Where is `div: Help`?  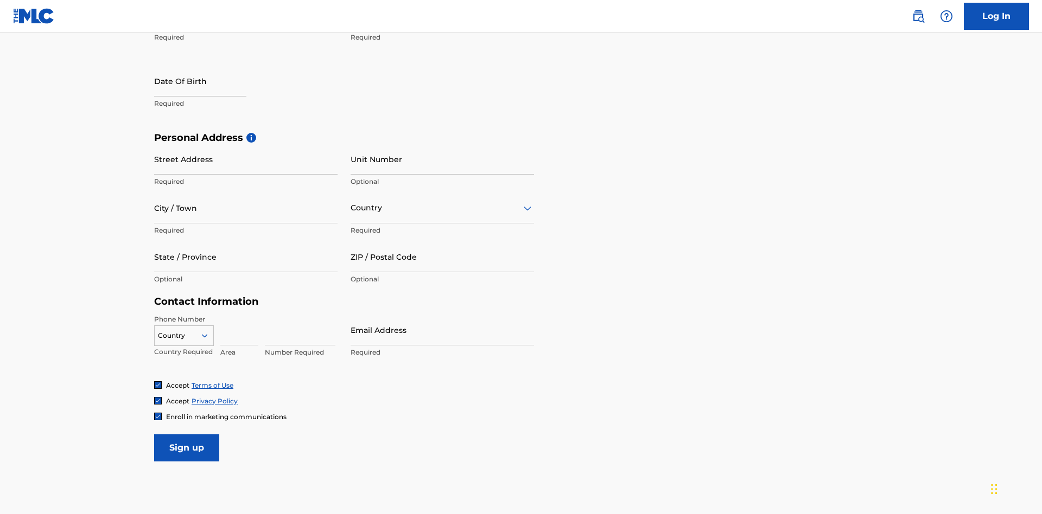
div: Help is located at coordinates (946, 16).